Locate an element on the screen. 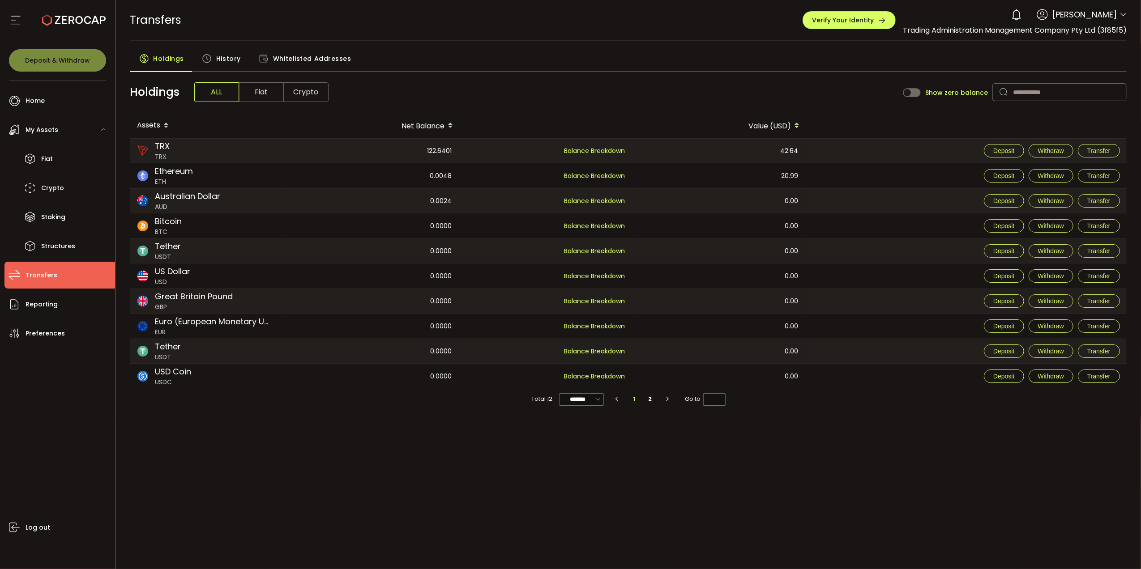 The height and width of the screenshot is (569, 1141). img: eth_portfolio.svg is located at coordinates (143, 176).